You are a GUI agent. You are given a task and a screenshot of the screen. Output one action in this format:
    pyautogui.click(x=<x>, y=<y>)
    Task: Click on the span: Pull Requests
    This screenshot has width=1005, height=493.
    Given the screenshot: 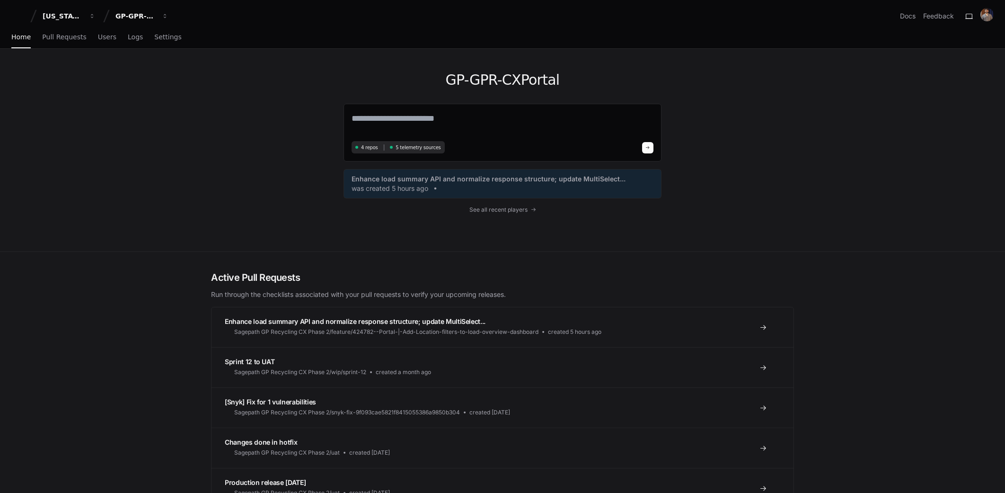 What is the action you would take?
    pyautogui.click(x=64, y=37)
    